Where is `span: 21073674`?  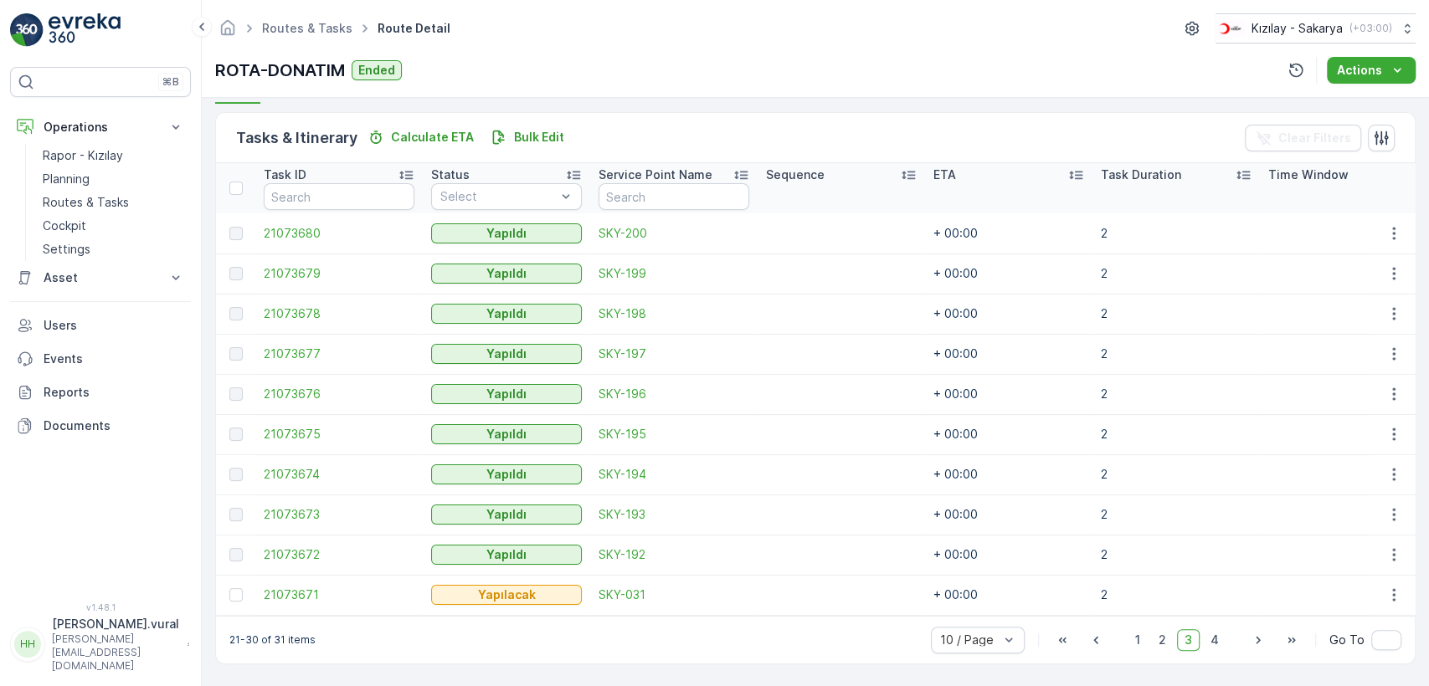 span: 21073674 is located at coordinates (339, 475).